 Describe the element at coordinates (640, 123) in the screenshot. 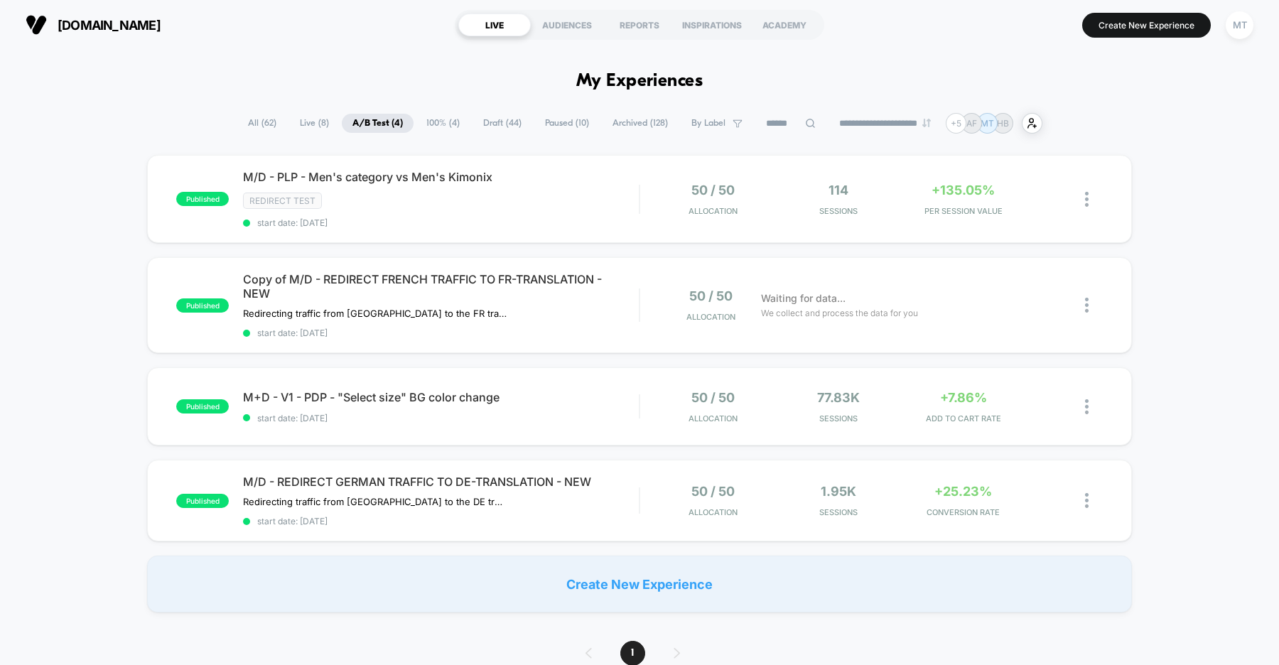

I see `span: Archived ( 128 )` at that location.